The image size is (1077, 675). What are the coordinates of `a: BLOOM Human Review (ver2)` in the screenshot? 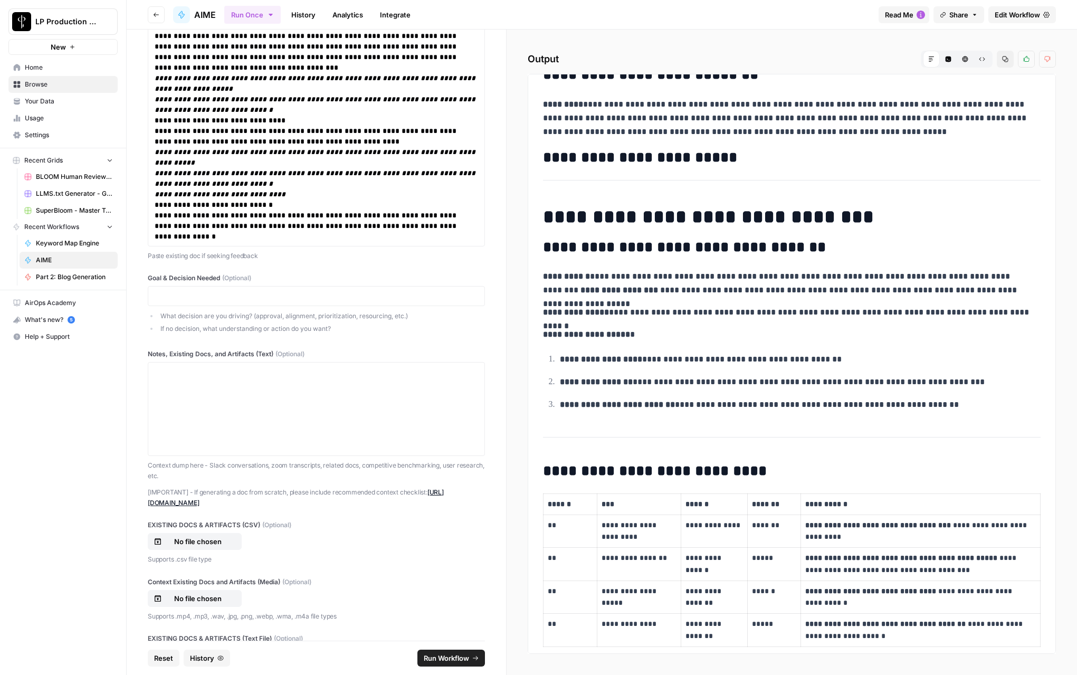 It's located at (69, 177).